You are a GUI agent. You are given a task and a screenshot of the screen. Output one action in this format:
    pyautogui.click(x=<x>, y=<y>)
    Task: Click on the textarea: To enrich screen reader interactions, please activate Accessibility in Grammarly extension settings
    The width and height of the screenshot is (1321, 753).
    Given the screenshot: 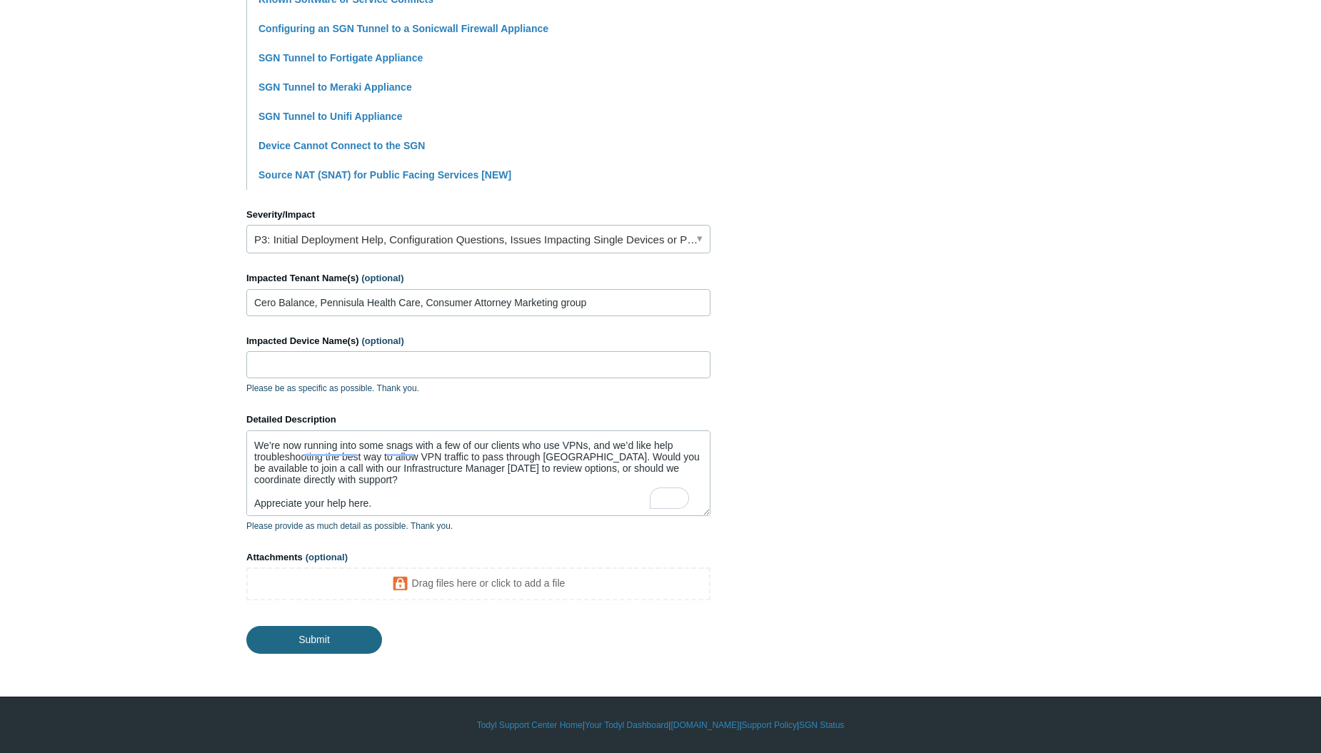 What is the action you would take?
    pyautogui.click(x=478, y=473)
    